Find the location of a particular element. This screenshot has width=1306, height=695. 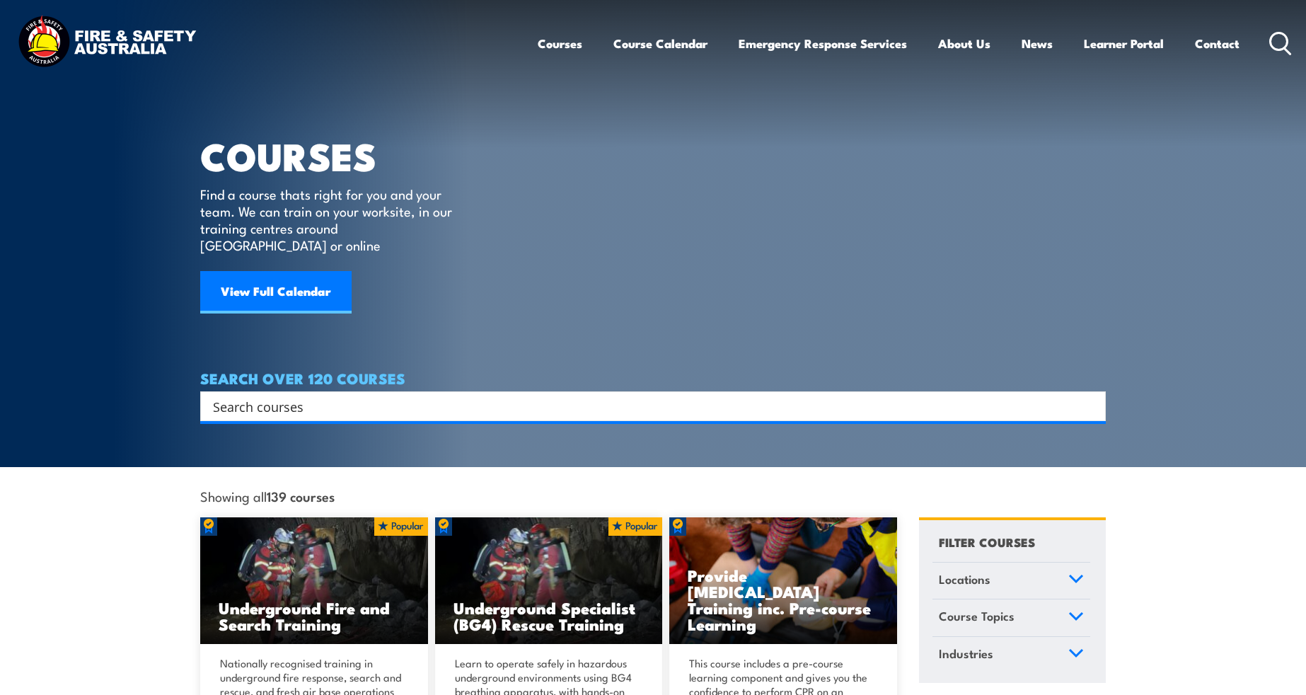

a: Locations is located at coordinates (1011, 581).